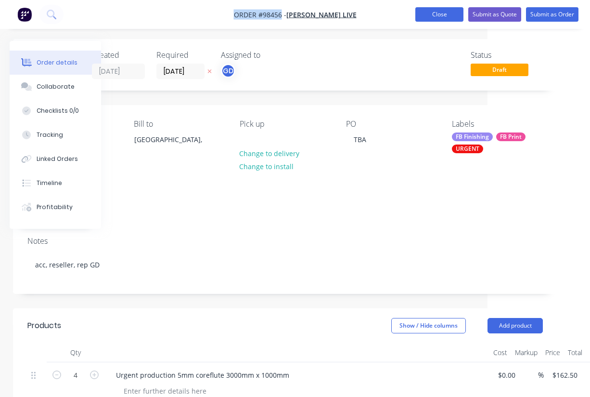  What do you see at coordinates (55, 87) in the screenshot?
I see `button: Collaborate` at bounding box center [55, 87].